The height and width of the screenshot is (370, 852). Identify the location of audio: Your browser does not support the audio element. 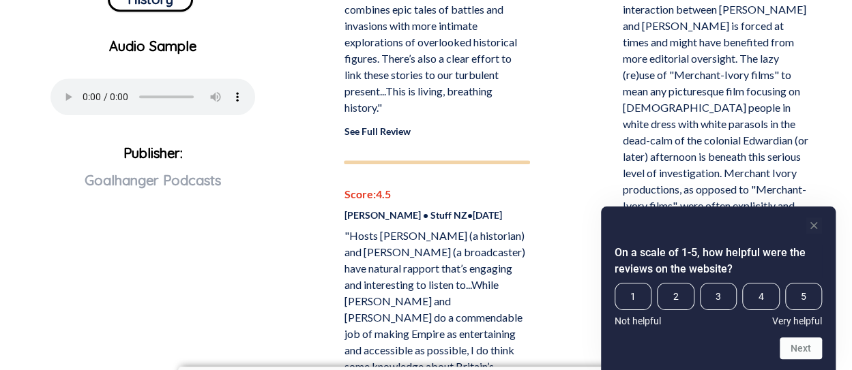
(153, 97).